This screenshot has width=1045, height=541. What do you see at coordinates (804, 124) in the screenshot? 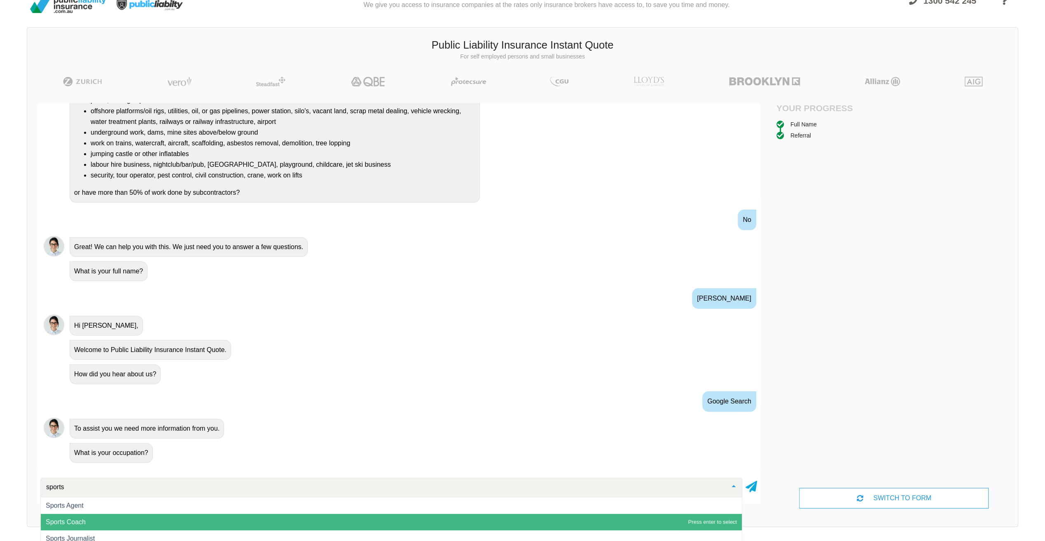
I see `div: Full Name` at bounding box center [804, 124].